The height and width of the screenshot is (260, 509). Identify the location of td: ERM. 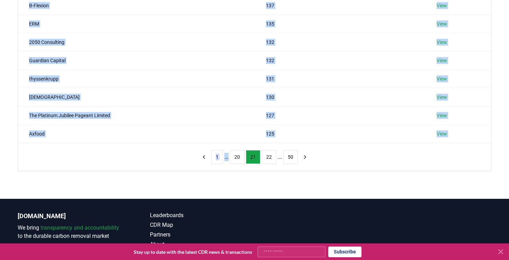
(136, 24).